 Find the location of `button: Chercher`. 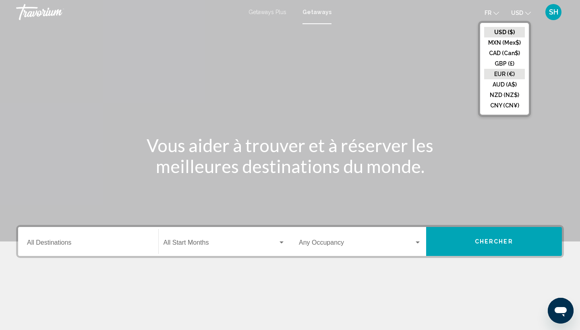

button: Chercher is located at coordinates (495, 242).